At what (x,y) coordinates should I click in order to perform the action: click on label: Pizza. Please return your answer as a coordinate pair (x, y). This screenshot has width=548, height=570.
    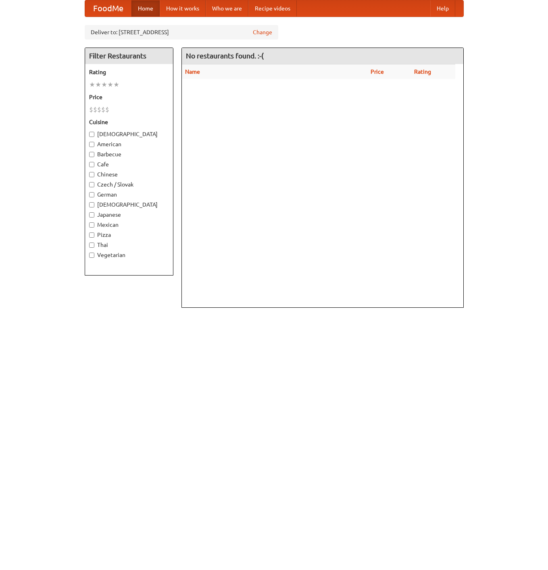
    Looking at the image, I should click on (129, 235).